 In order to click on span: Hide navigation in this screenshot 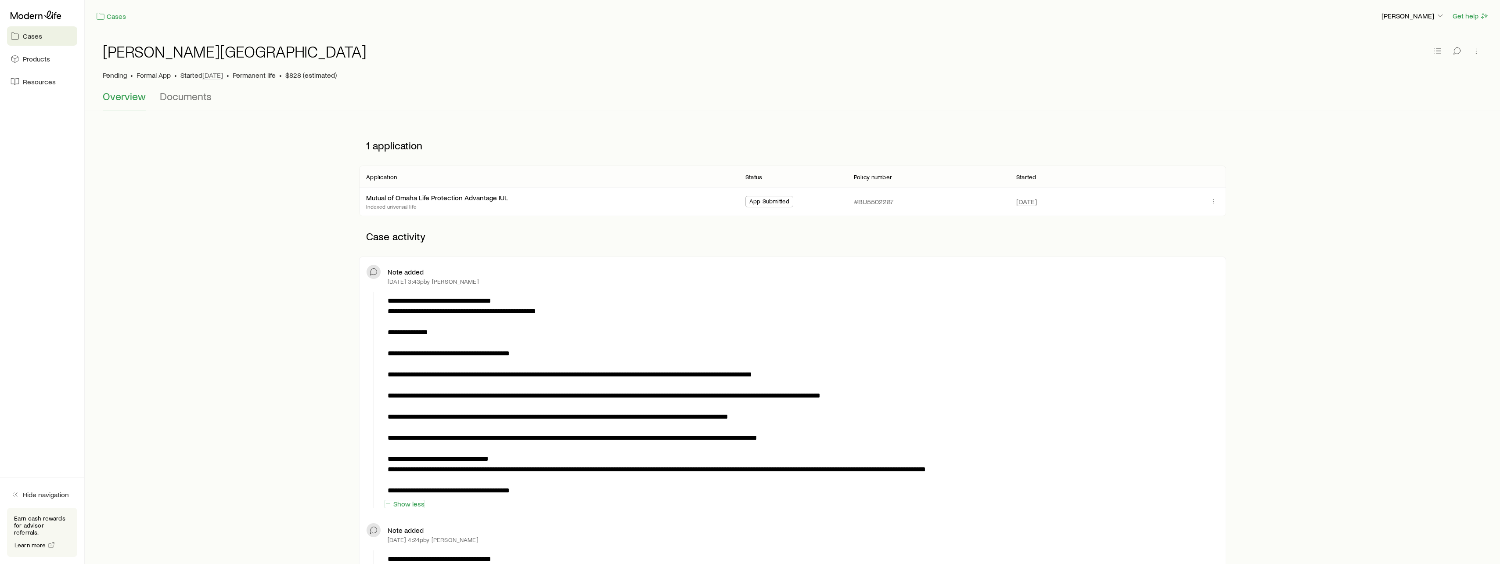, I will do `click(46, 494)`.